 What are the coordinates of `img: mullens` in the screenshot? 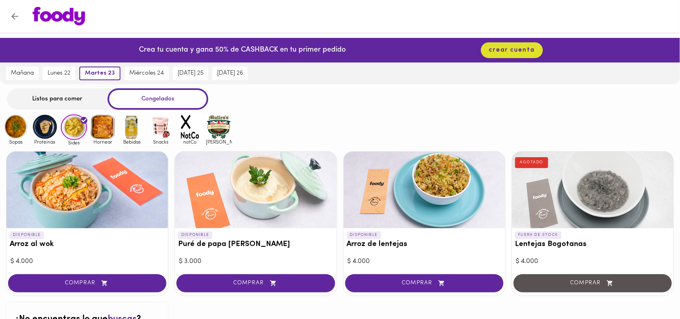 It's located at (219, 127).